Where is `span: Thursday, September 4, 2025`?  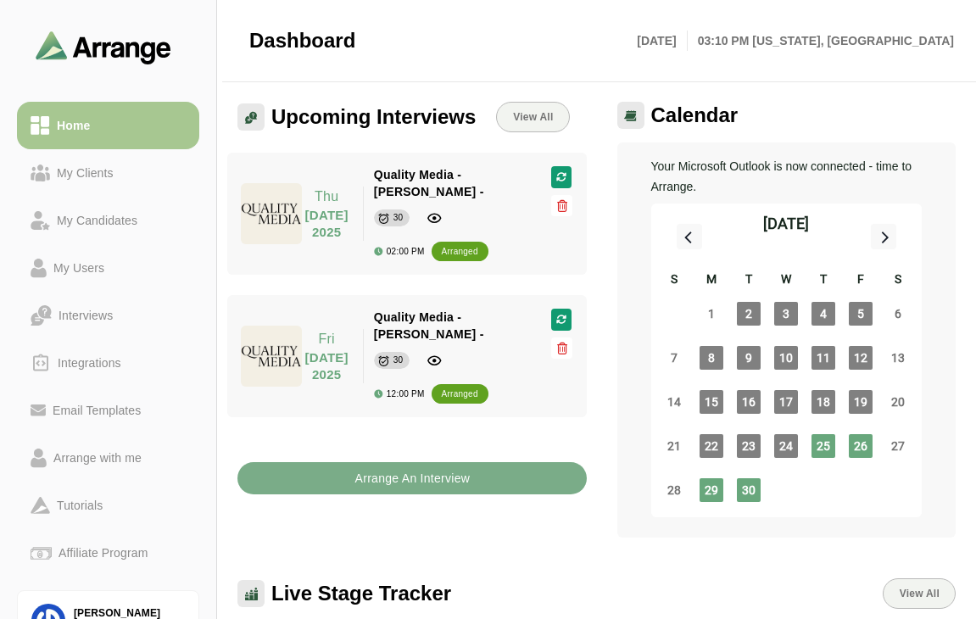 span: Thursday, September 4, 2025 is located at coordinates (823, 314).